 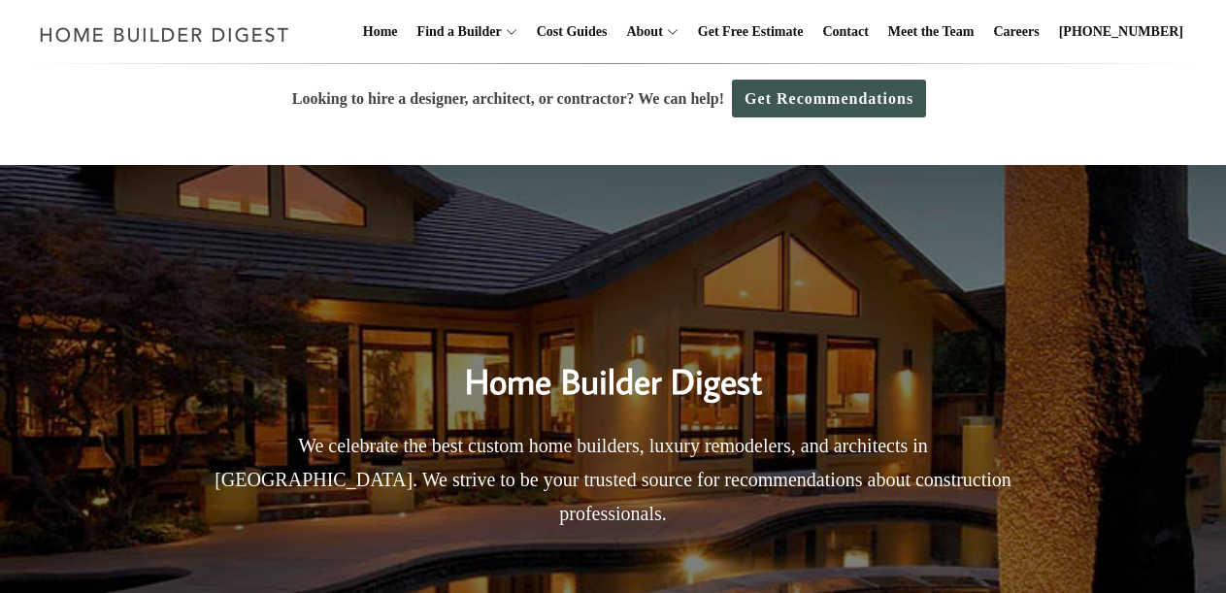 I want to click on a: Home, so click(x=380, y=32).